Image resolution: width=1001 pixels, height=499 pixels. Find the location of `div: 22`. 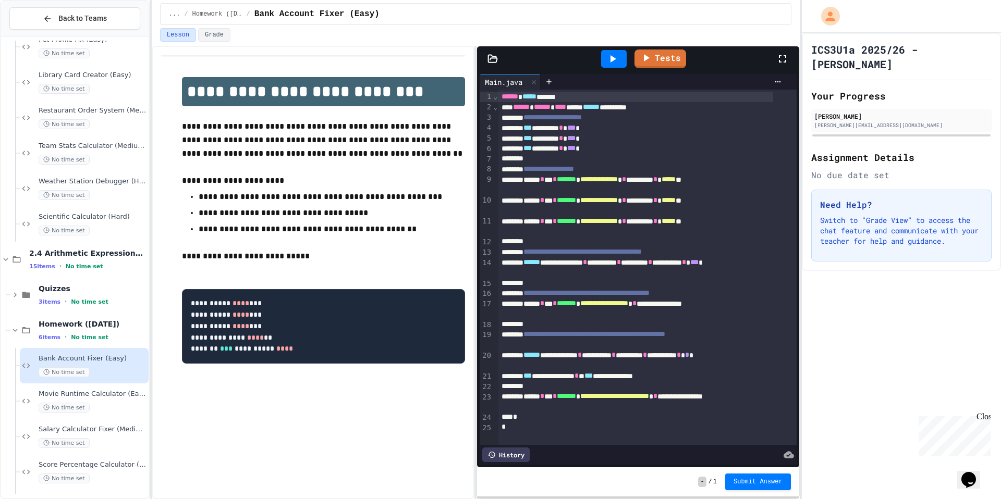

div: 22 is located at coordinates (486, 387).